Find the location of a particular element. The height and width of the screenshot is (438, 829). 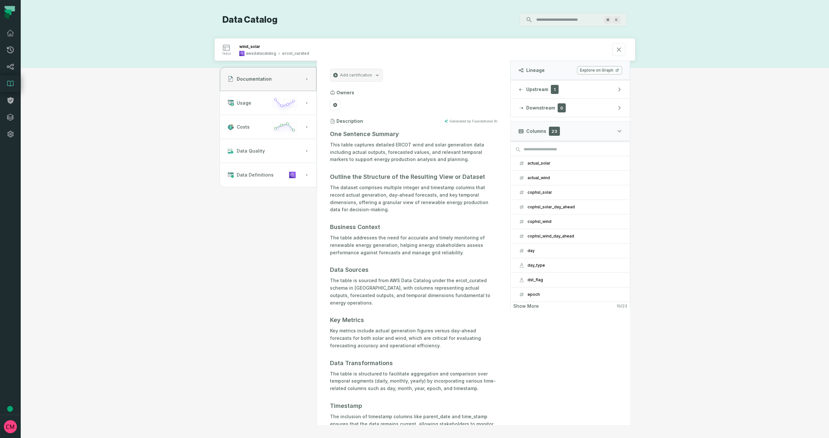

span: Lineage is located at coordinates (535, 70).